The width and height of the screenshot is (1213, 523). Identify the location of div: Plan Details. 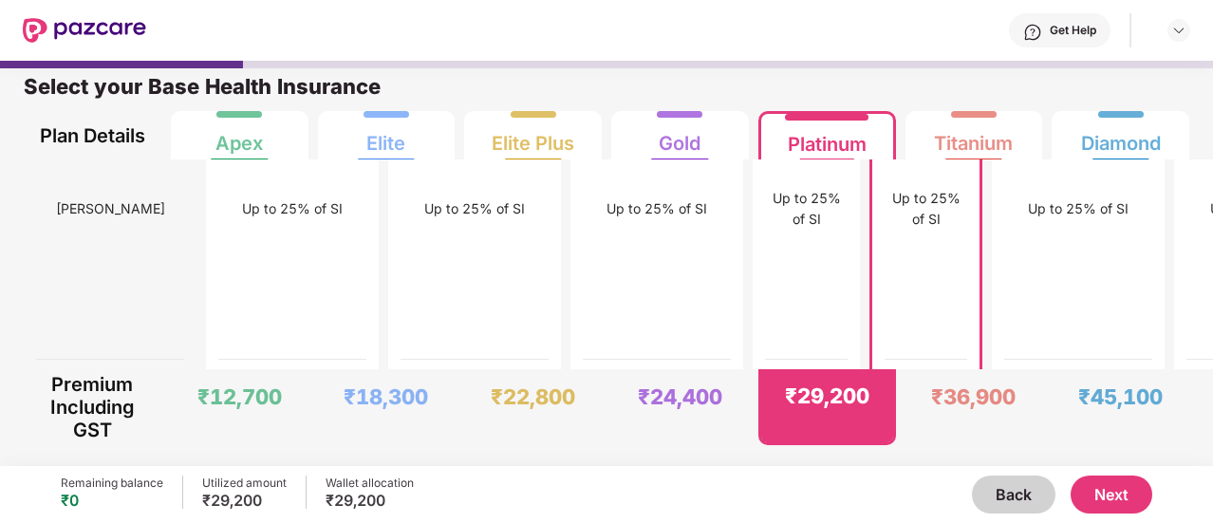
(92, 135).